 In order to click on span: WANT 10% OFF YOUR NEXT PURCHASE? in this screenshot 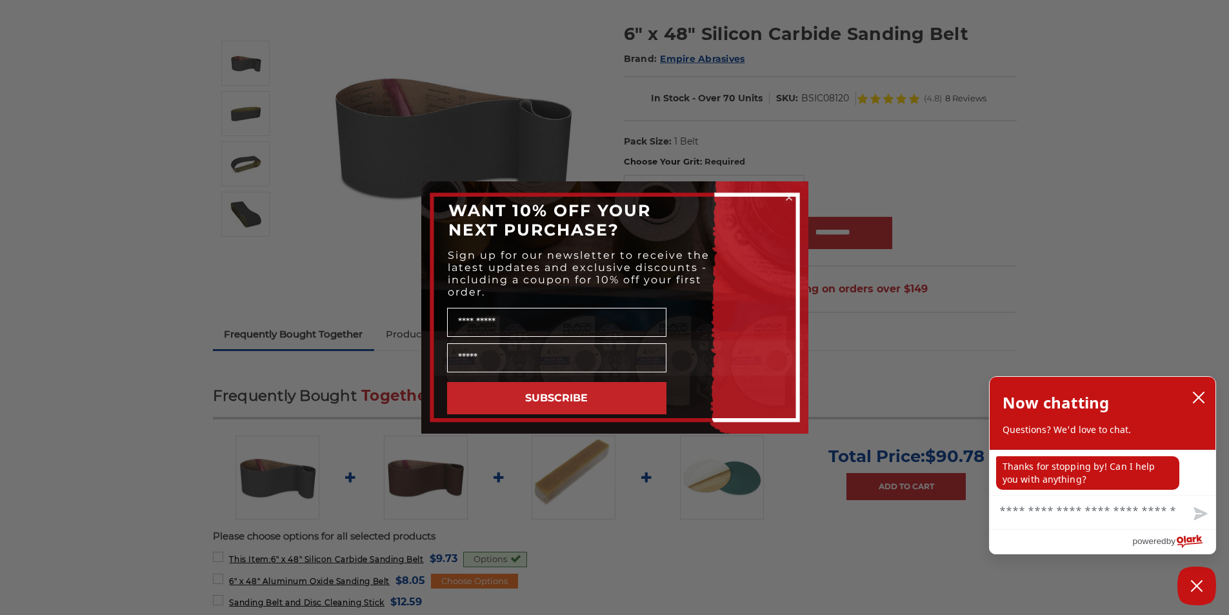, I will do `click(550, 220)`.